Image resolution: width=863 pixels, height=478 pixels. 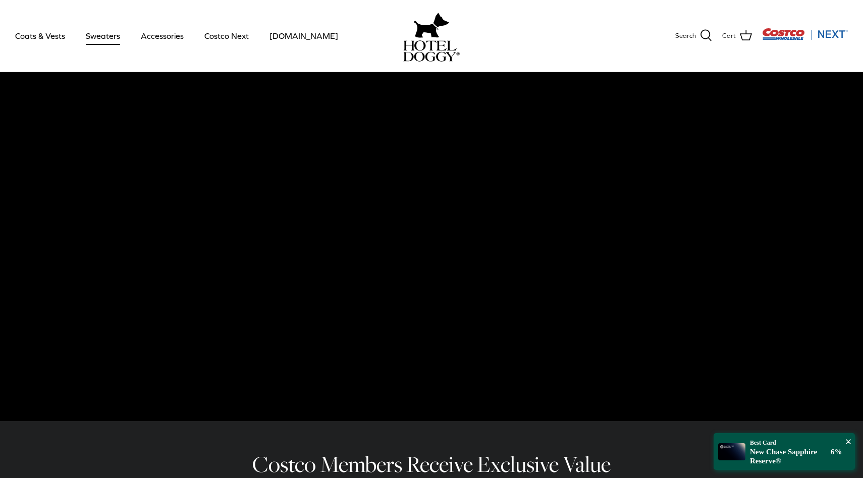 What do you see at coordinates (729, 35) in the screenshot?
I see `span: Cart` at bounding box center [729, 35].